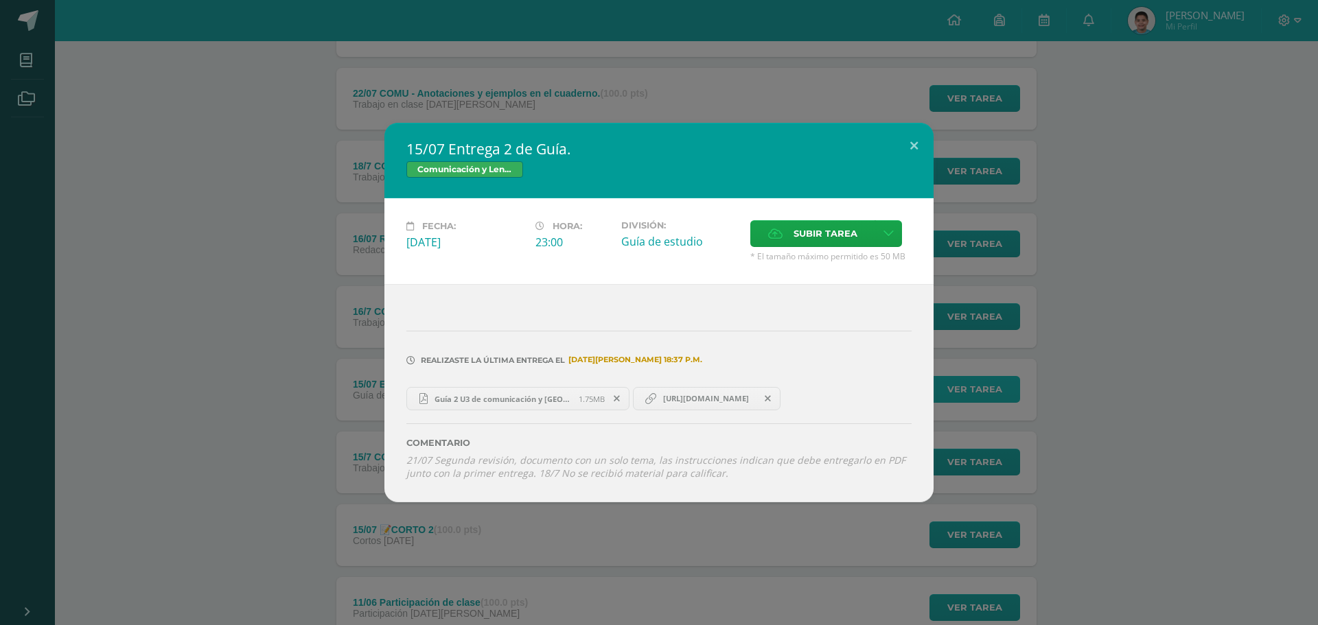  Describe the element at coordinates (831, 256) in the screenshot. I see `span: * El tamaño máximo permitido es 50 MB` at that location.